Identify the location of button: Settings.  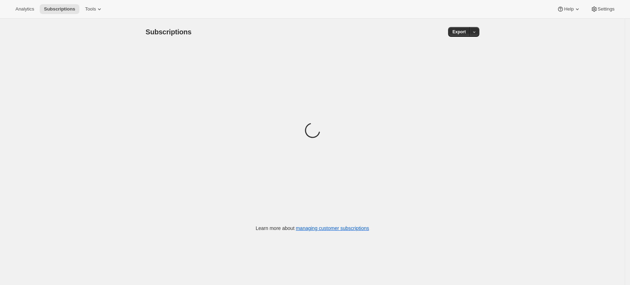
(602, 9).